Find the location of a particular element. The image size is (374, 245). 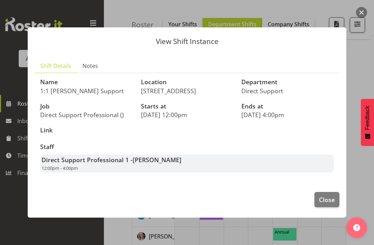

span: Feedback is located at coordinates (367, 118).